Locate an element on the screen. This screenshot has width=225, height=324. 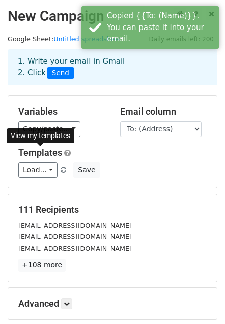
h5: Variables is located at coordinates (62, 112).